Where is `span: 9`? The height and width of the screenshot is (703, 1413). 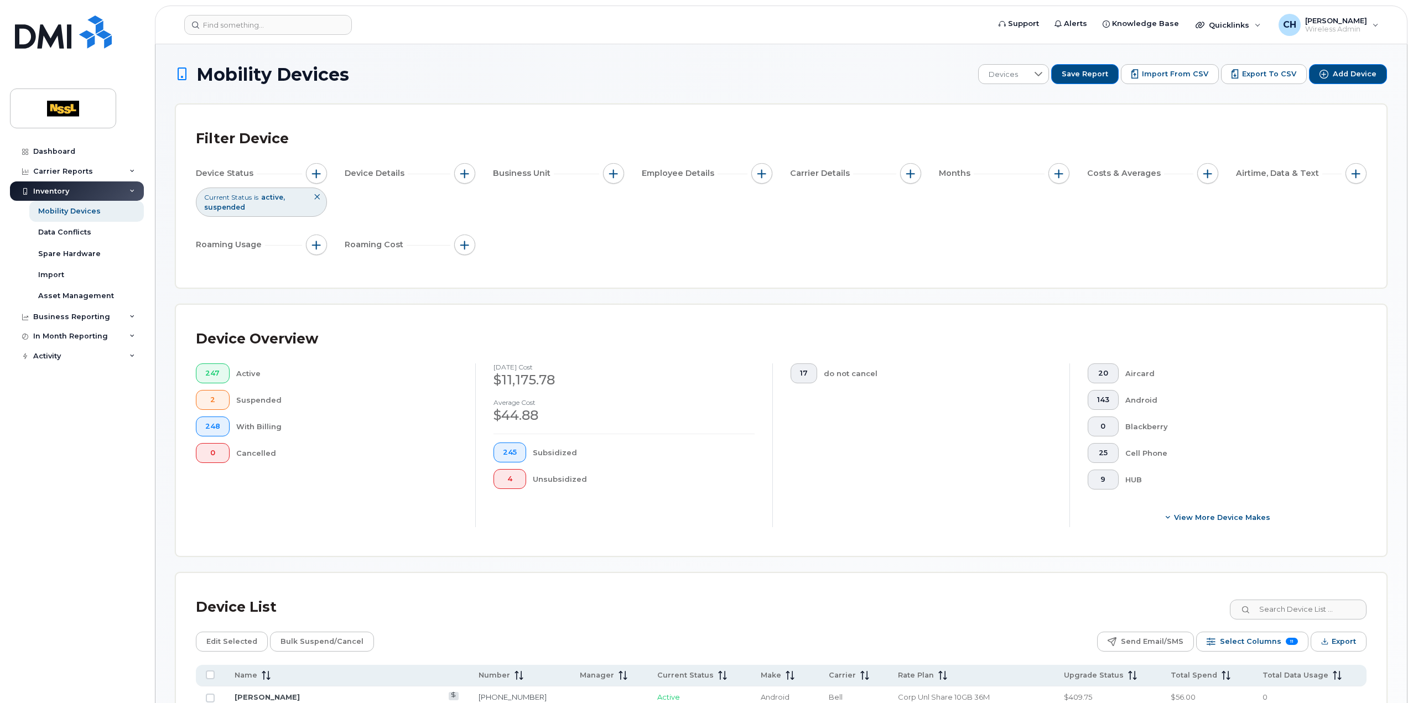 span: 9 is located at coordinates (1103, 480).